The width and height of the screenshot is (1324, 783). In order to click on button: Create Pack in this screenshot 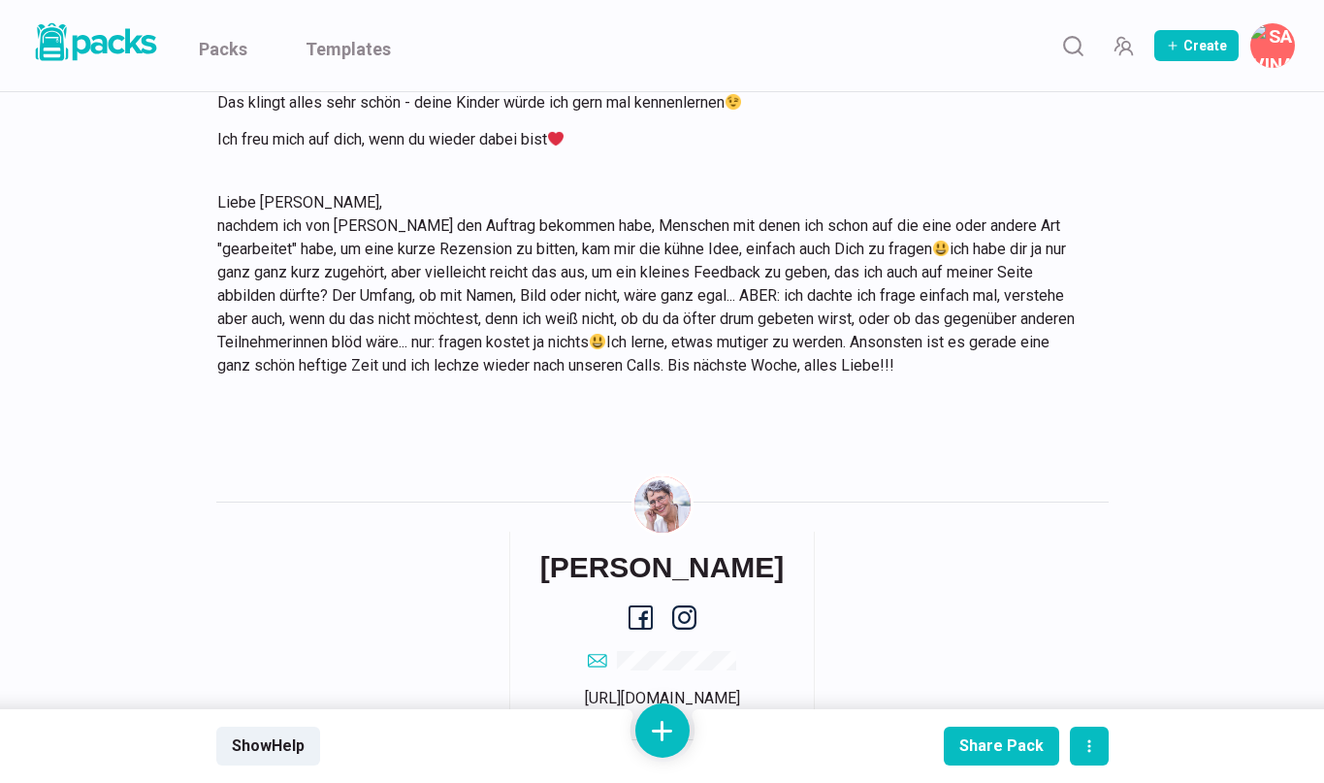, I will do `click(1196, 46)`.